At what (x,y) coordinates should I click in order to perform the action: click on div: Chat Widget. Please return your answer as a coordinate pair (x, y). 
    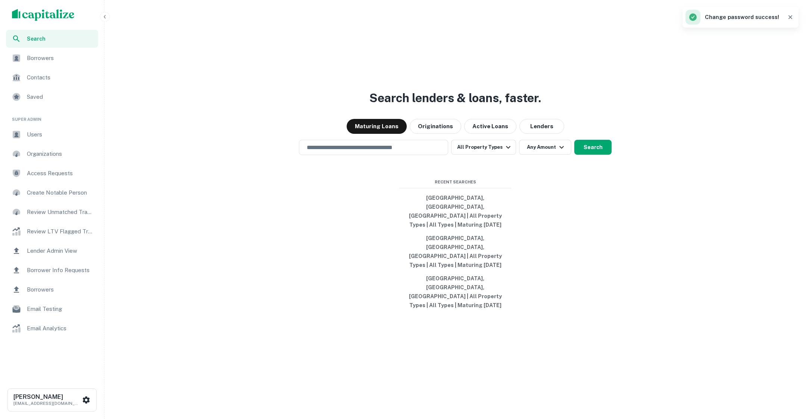
    Looking at the image, I should click on (787, 378).